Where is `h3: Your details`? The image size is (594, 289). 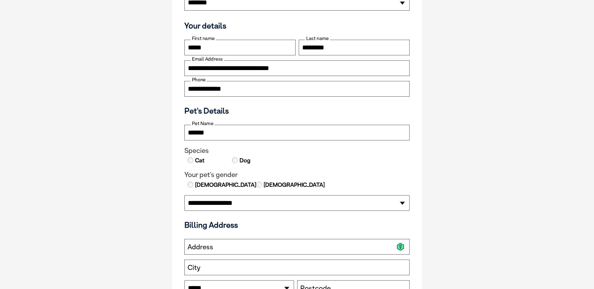
h3: Your details is located at coordinates (297, 26).